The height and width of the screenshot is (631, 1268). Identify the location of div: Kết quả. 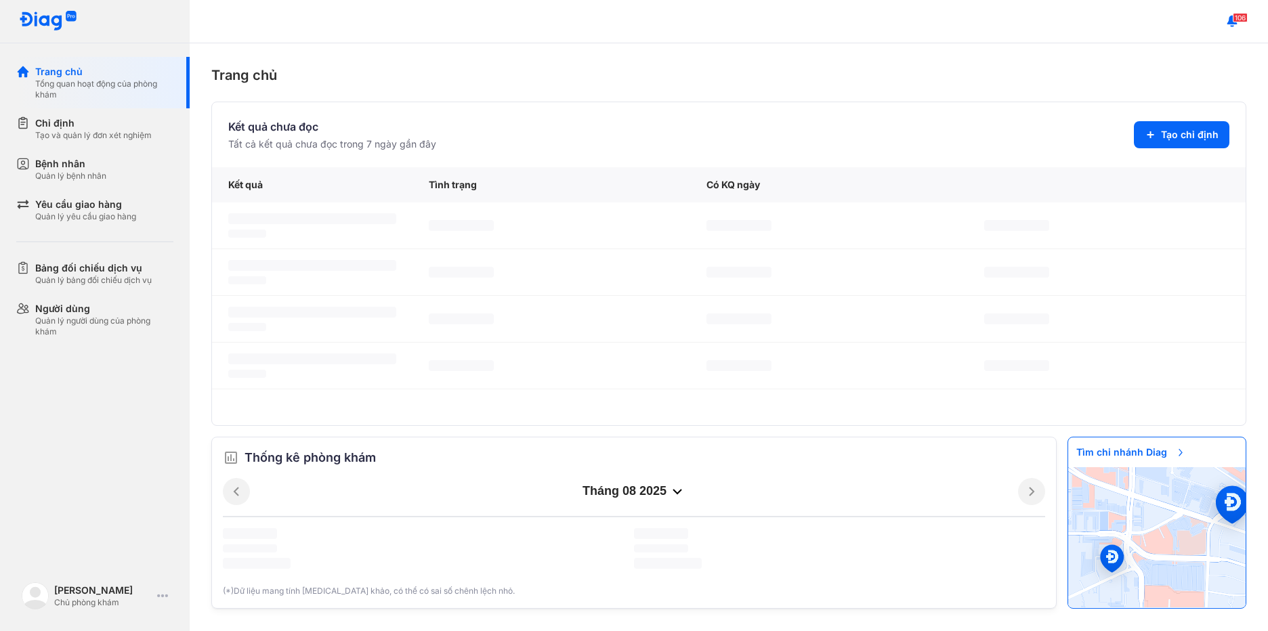
(312, 185).